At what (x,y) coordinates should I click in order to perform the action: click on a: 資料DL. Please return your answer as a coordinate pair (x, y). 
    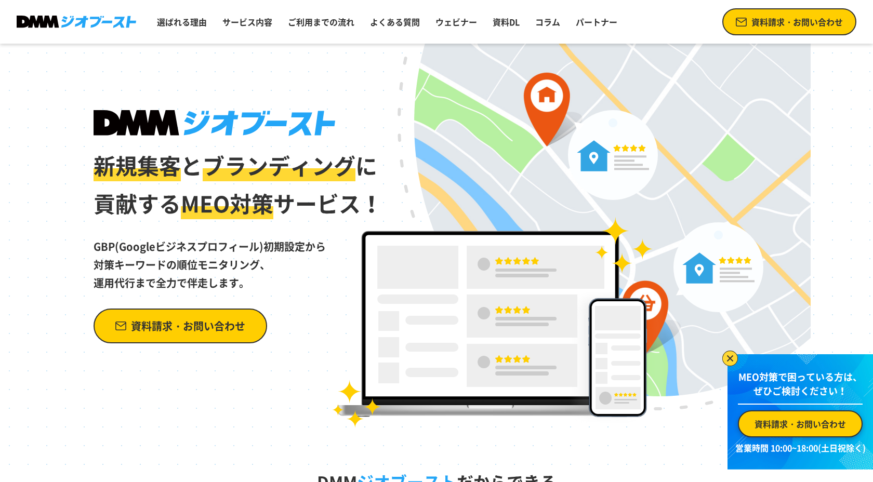
    Looking at the image, I should click on (506, 22).